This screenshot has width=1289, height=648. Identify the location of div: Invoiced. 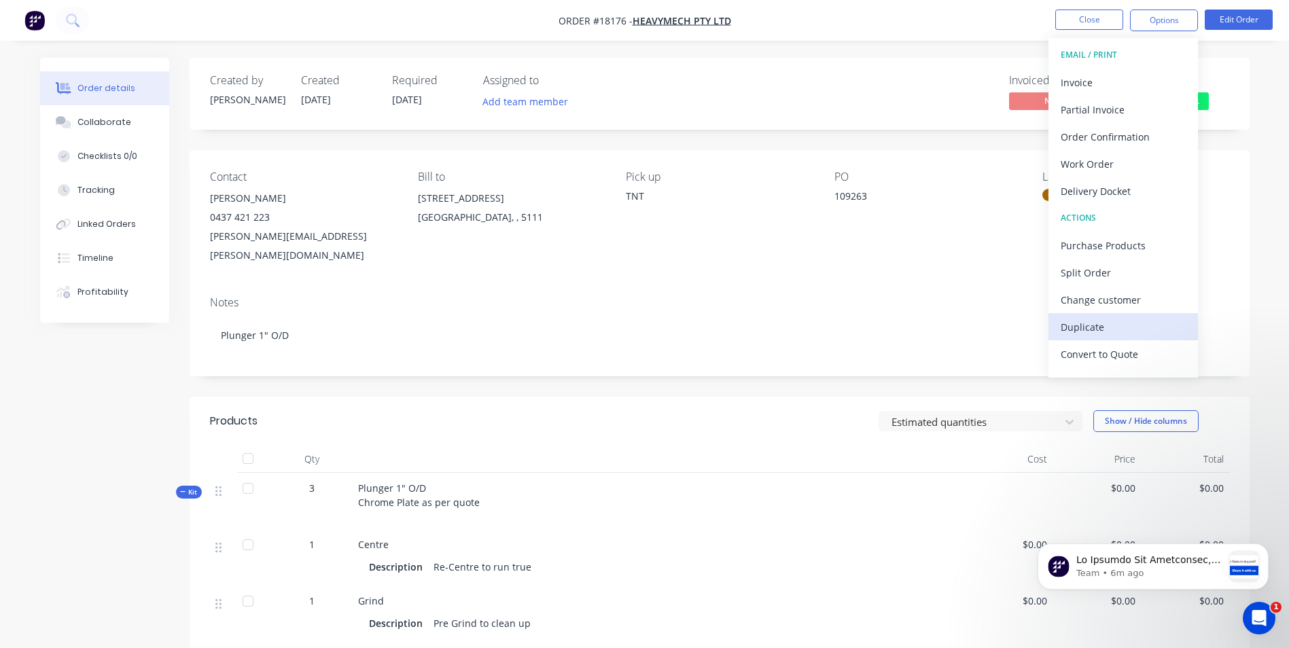
(1060, 80).